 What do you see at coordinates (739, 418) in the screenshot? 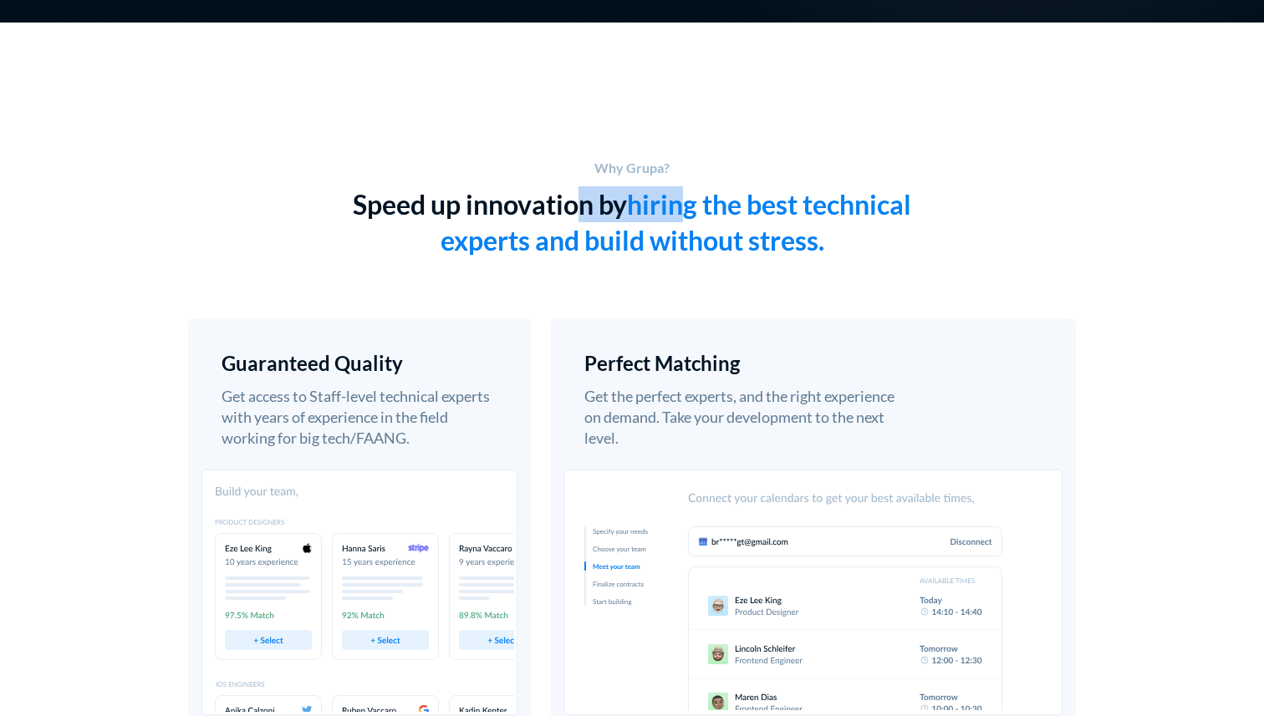
I see `div: Get the perfect experts, and the right experience on demand. Take your development to the next le...` at bounding box center [739, 418].